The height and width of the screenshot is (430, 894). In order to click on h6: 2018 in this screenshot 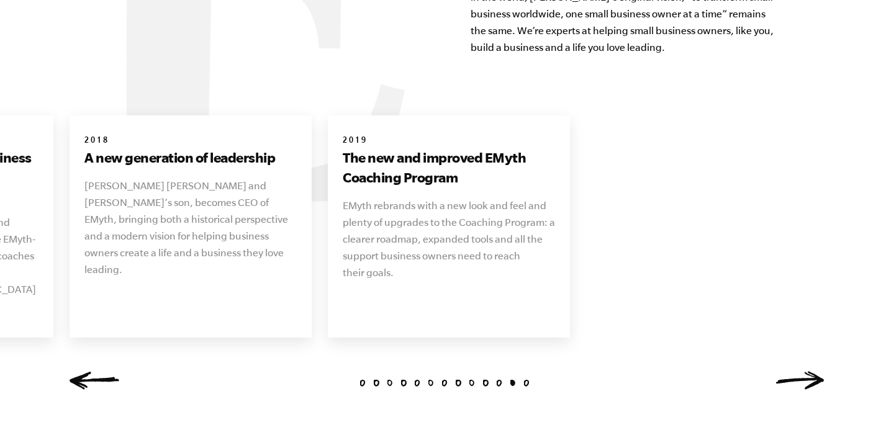, I will do `click(191, 141)`.